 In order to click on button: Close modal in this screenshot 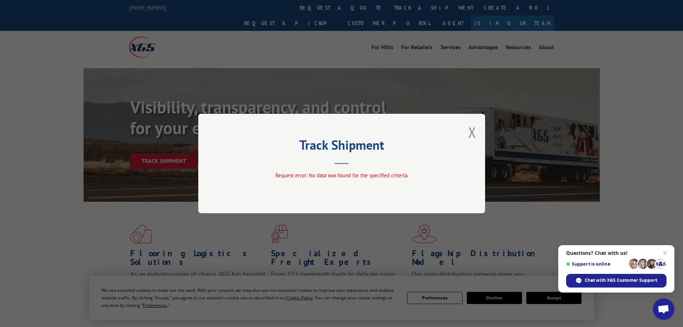, I will do `click(472, 132)`.